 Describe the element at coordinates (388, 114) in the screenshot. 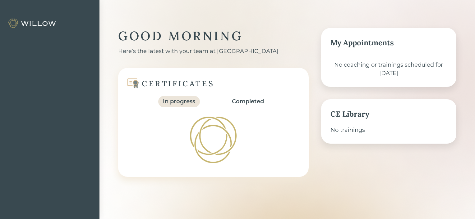

I see `div: CE Library` at that location.